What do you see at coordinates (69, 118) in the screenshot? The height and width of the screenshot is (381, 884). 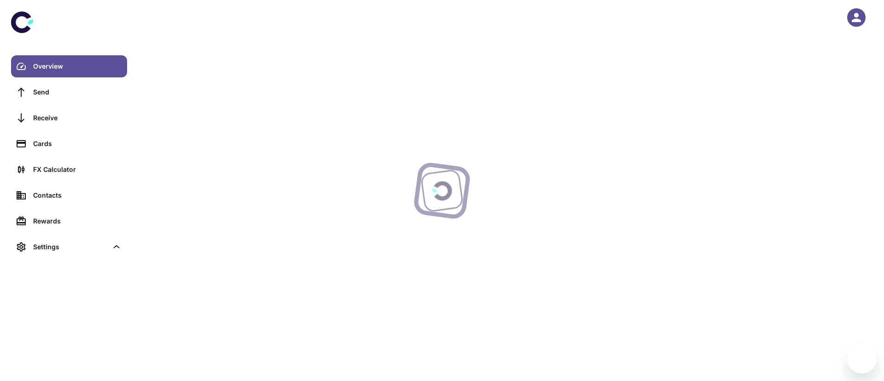 I see `a: Receive` at bounding box center [69, 118].